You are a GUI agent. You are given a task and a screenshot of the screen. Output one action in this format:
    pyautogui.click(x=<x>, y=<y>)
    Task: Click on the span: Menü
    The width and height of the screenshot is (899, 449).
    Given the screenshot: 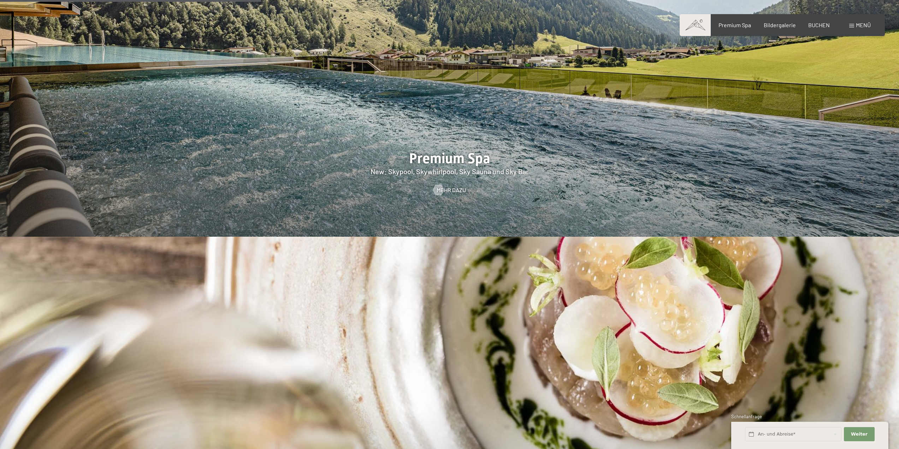 What is the action you would take?
    pyautogui.click(x=864, y=25)
    